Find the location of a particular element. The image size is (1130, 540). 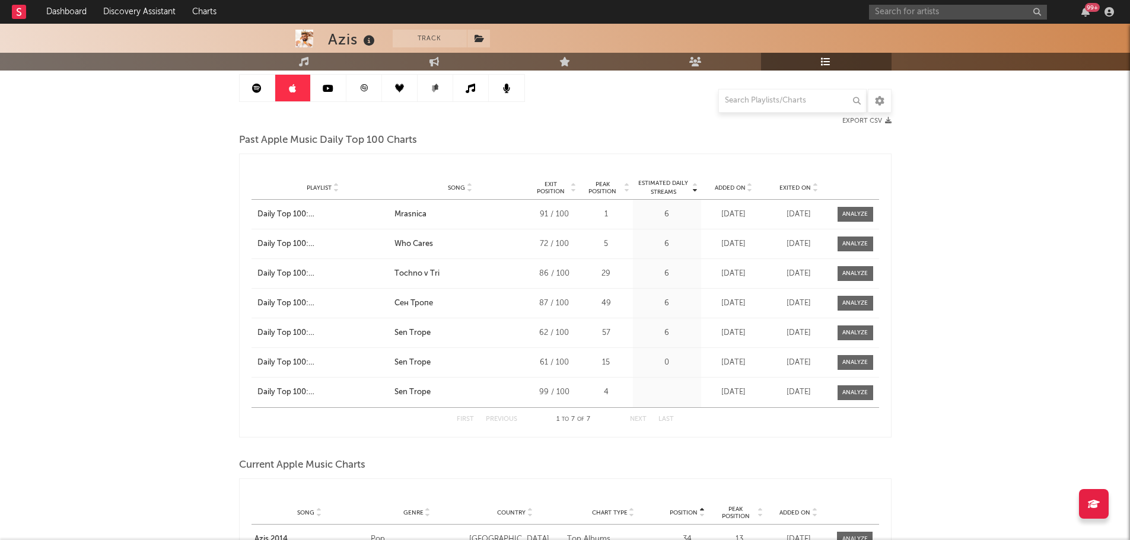

span: Country is located at coordinates (511, 513).